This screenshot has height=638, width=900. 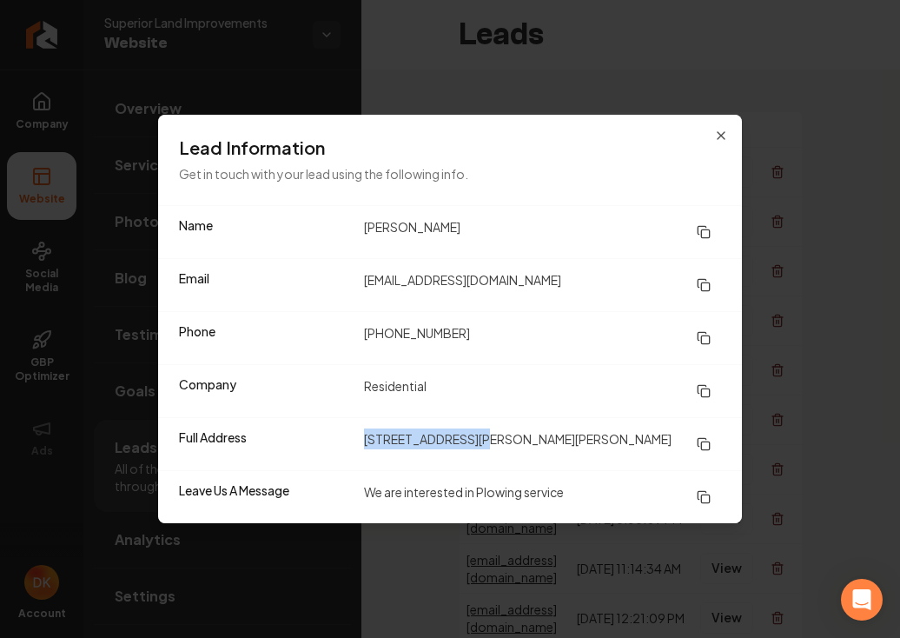 I want to click on dt: Company, so click(x=264, y=391).